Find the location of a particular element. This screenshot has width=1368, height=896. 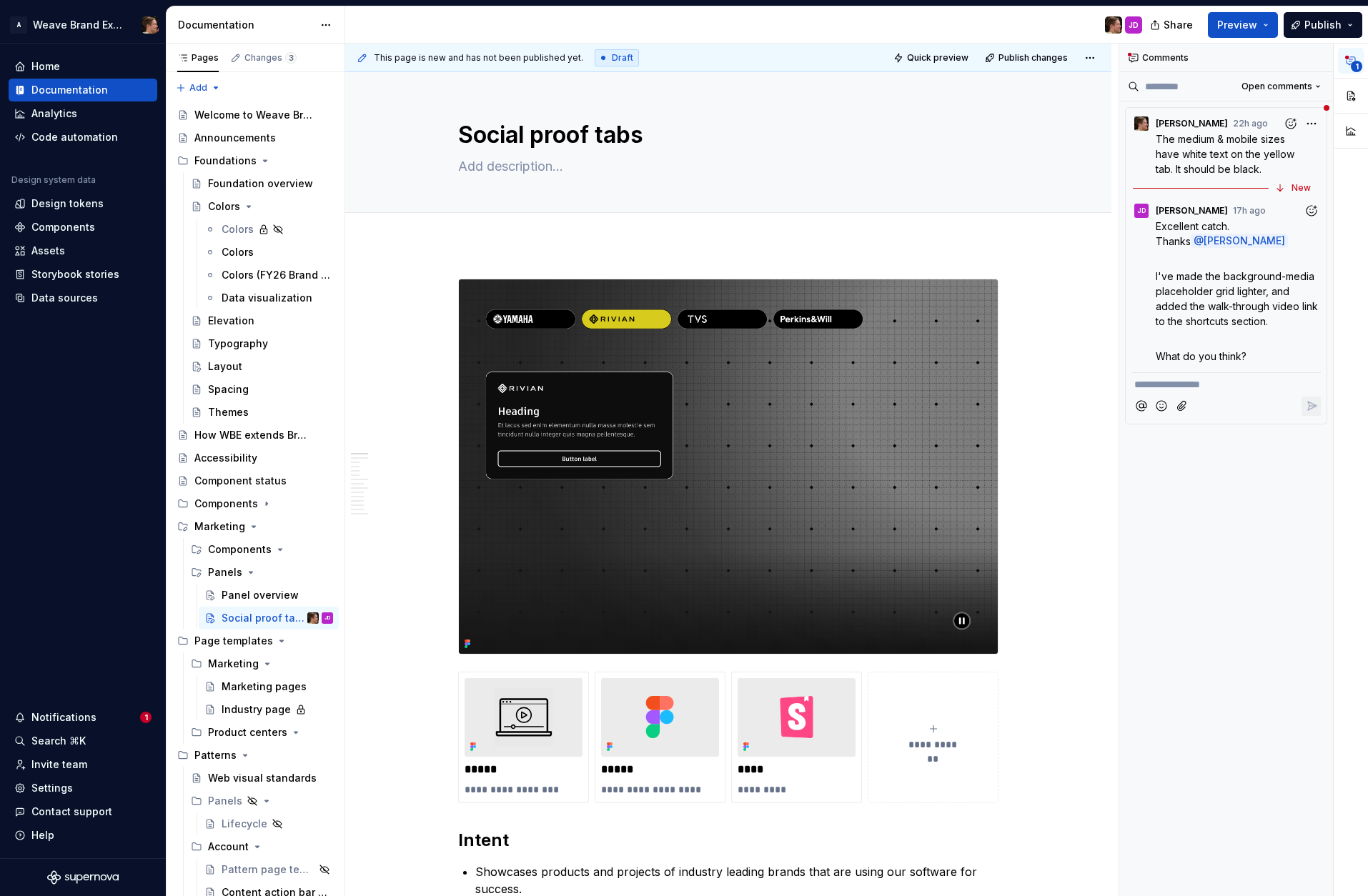

div: Page templates is located at coordinates (255, 642).